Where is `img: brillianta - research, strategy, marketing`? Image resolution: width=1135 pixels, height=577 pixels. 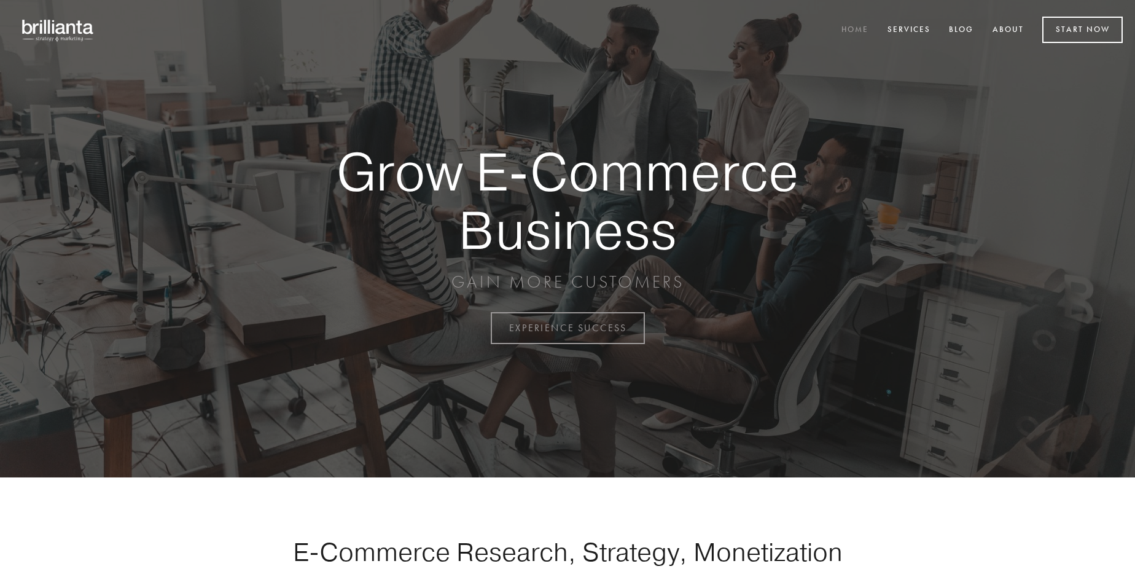 img: brillianta - research, strategy, marketing is located at coordinates (58, 30).